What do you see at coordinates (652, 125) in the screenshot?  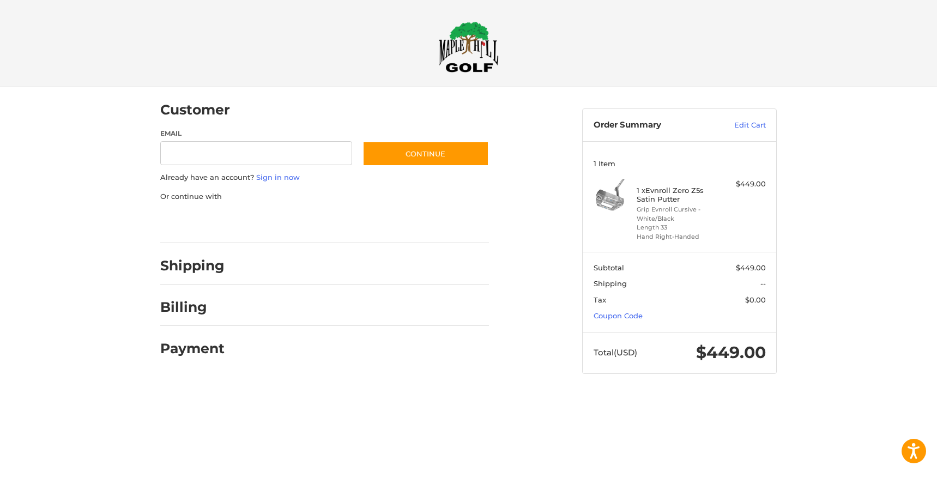 I see `h3: Order Summary` at bounding box center [652, 125].